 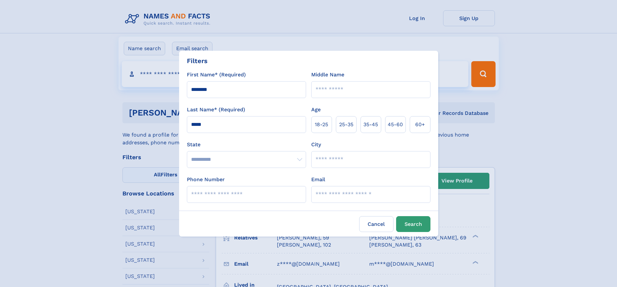 What do you see at coordinates (318, 180) in the screenshot?
I see `label: Email` at bounding box center [318, 180].